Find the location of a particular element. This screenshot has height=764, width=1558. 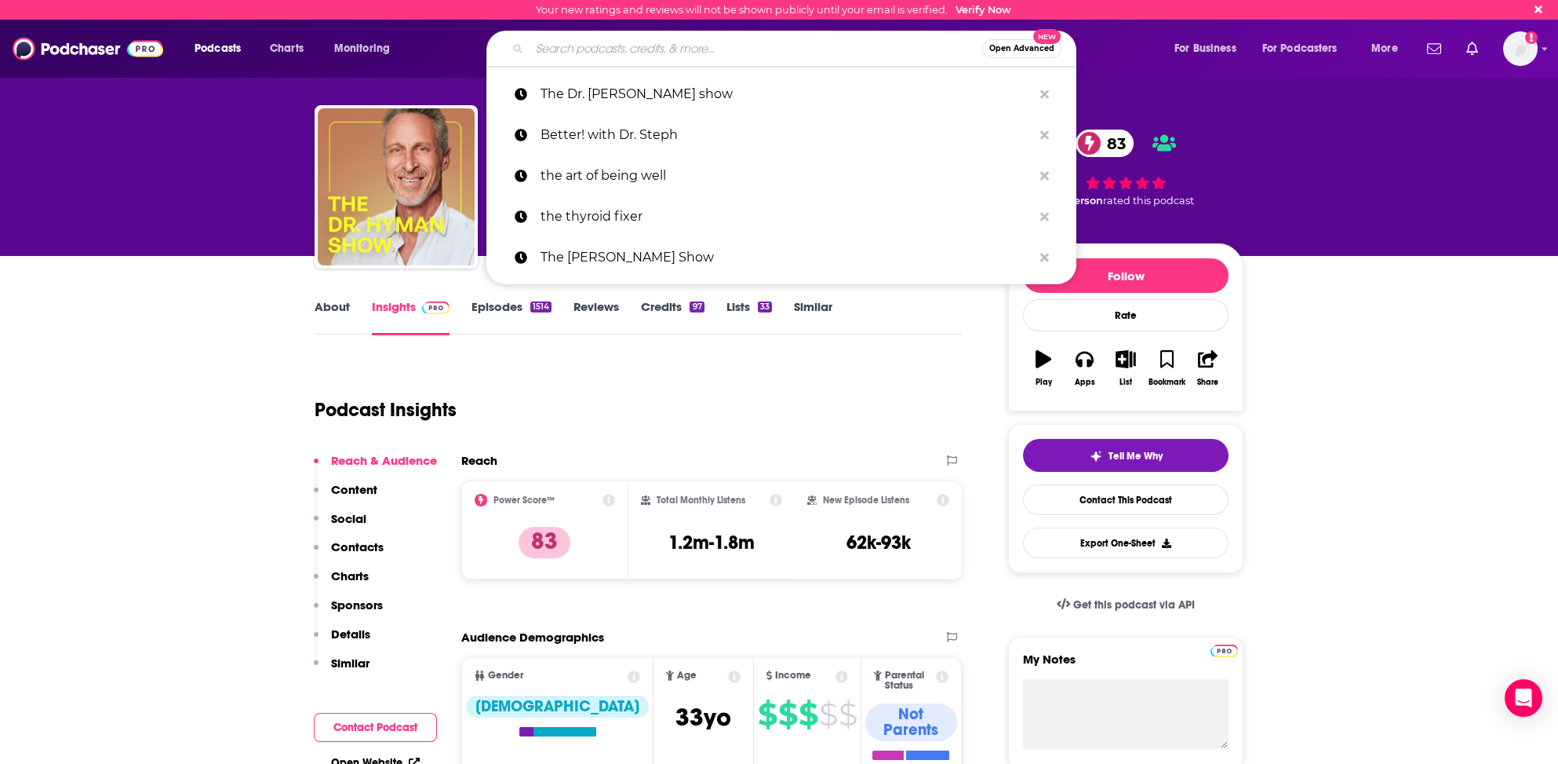

div: Your new ratings and reviews will not be shown publicly until your email is verified. is located at coordinates (774, 9).